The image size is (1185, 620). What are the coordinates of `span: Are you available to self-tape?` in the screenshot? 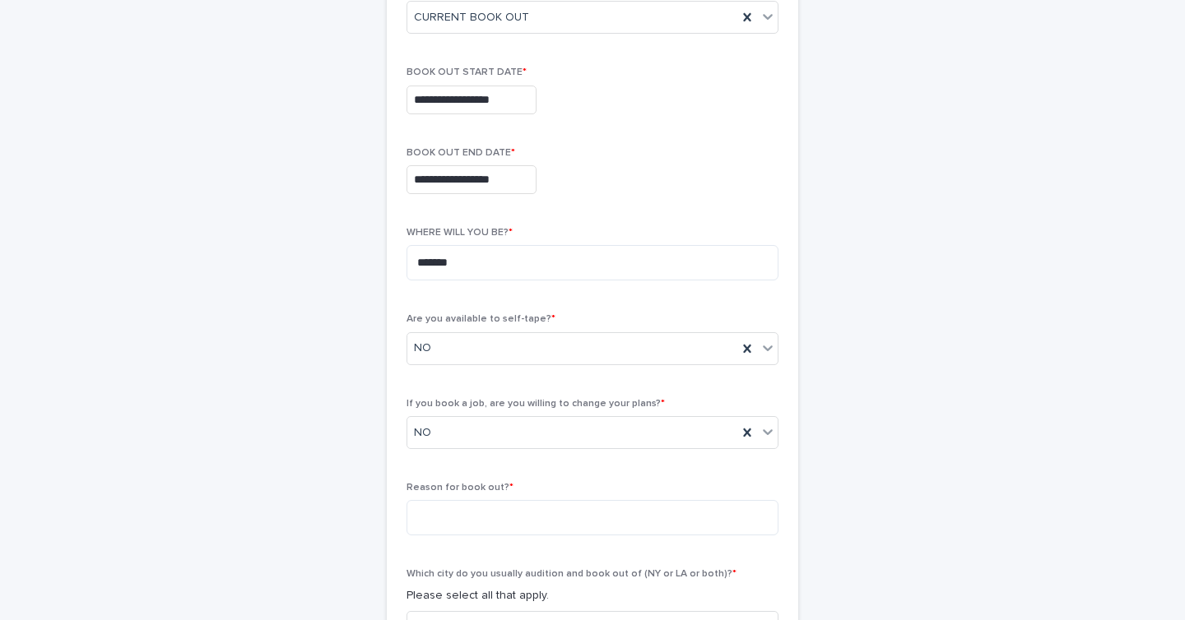 It's located at (480, 319).